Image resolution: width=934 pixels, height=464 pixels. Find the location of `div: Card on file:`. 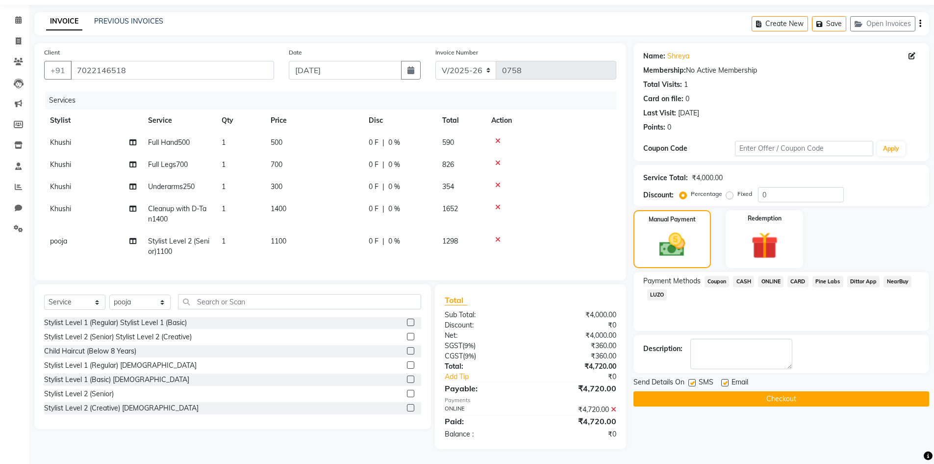

div: Card on file: is located at coordinates (664, 99).